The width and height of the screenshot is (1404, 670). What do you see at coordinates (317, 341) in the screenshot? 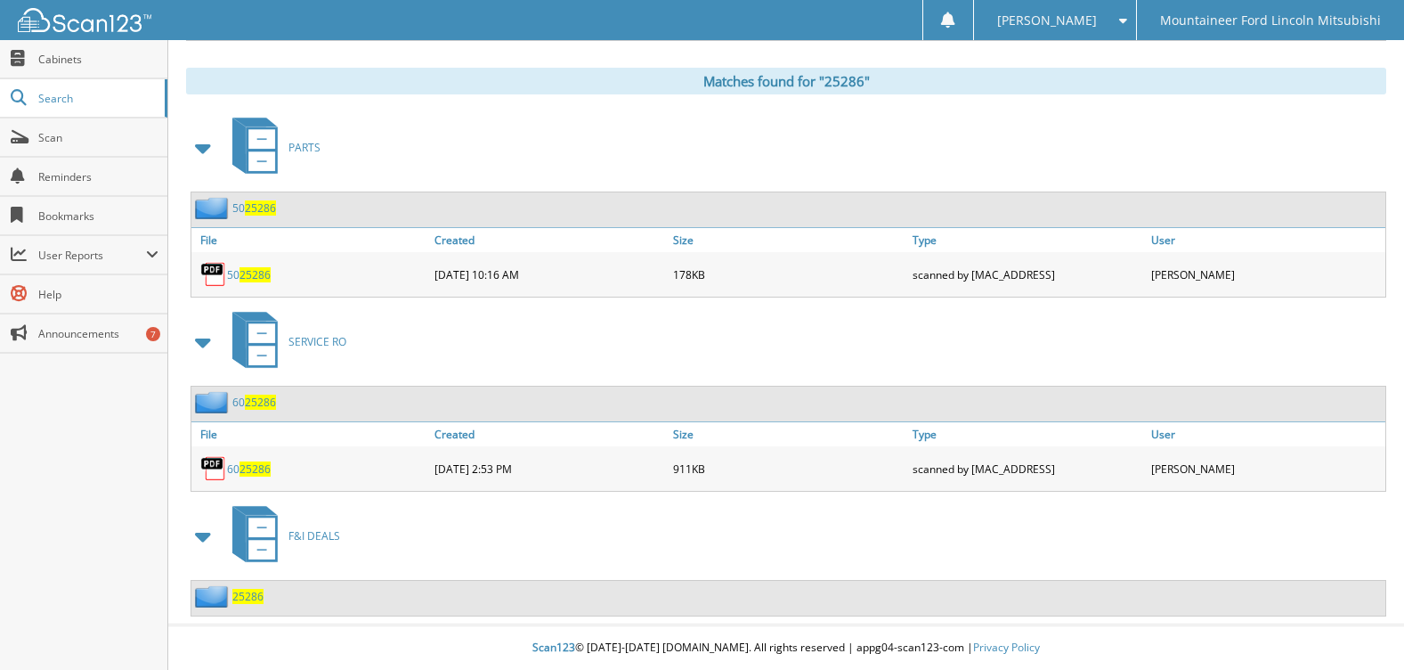
I see `span: SERVICE RO` at bounding box center [317, 341].